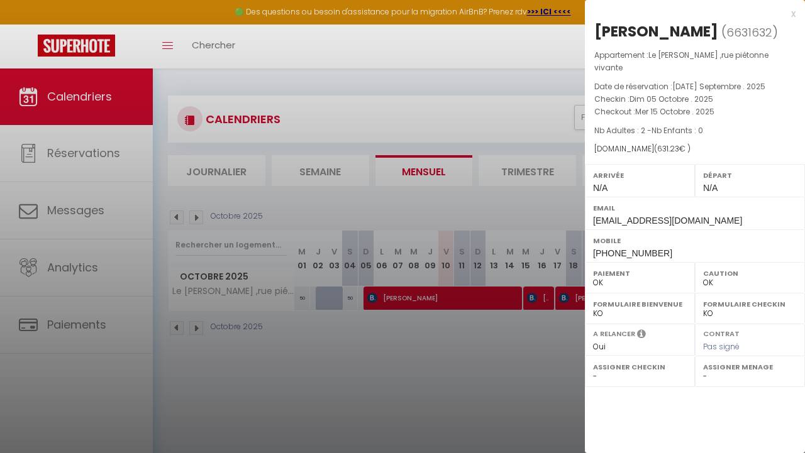  What do you see at coordinates (695, 241) in the screenshot?
I see `label: Mobile` at bounding box center [695, 241].